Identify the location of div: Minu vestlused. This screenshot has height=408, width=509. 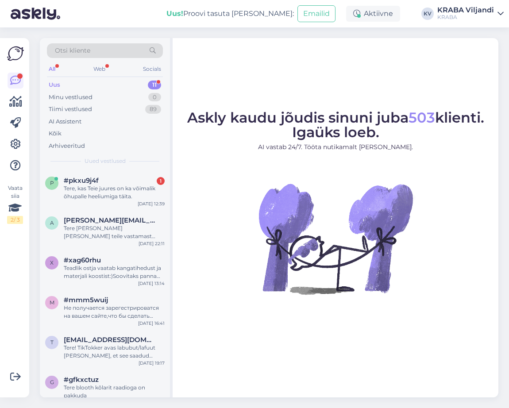
(70, 97).